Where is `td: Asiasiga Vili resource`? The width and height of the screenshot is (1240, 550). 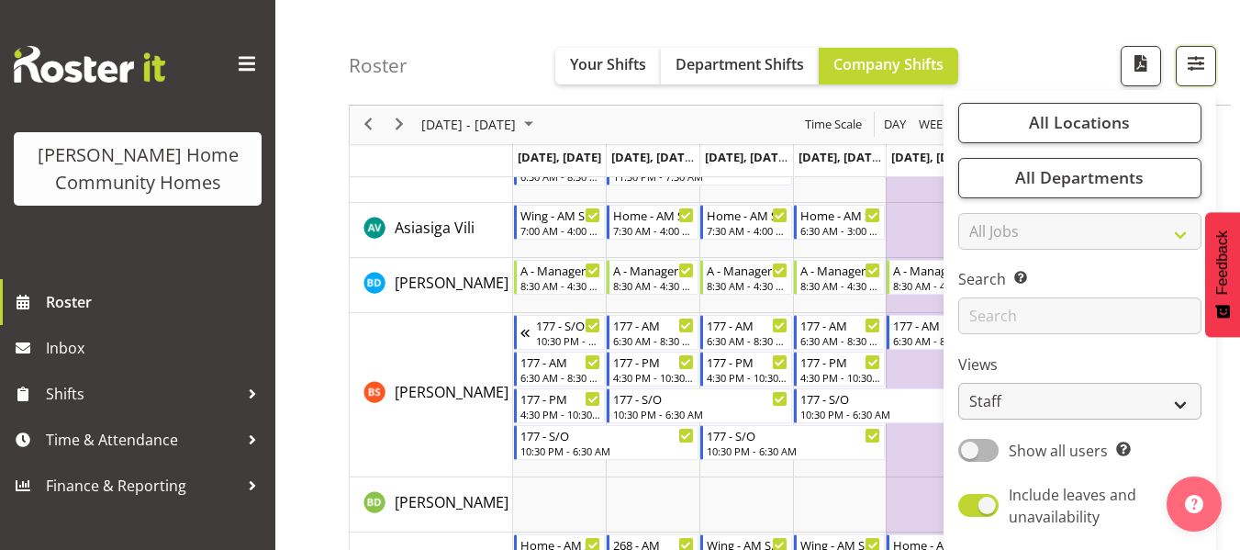
td: Asiasiga Vili resource is located at coordinates (431, 230).